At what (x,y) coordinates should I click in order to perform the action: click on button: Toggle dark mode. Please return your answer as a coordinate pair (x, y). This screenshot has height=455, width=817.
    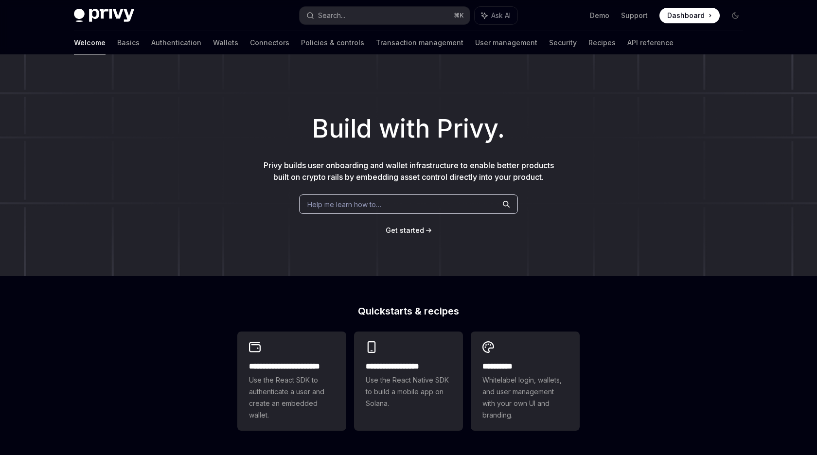
    Looking at the image, I should click on (735, 16).